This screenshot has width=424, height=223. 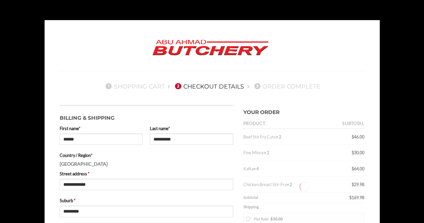 What do you see at coordinates (109, 86) in the screenshot?
I see `span: 1` at bounding box center [109, 86].